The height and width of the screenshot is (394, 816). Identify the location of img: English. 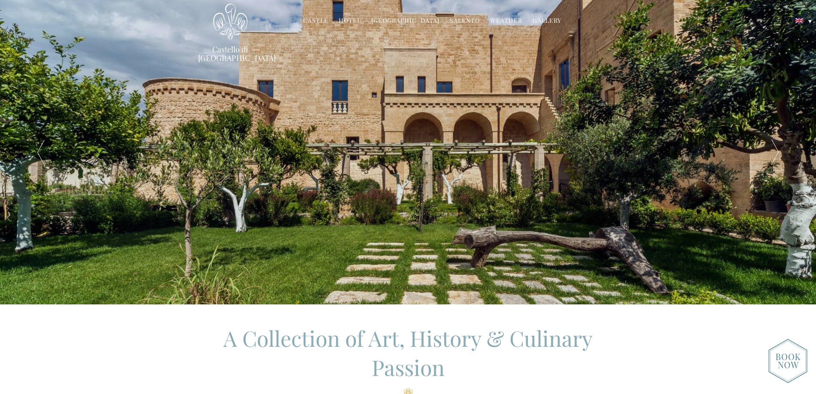
(800, 21).